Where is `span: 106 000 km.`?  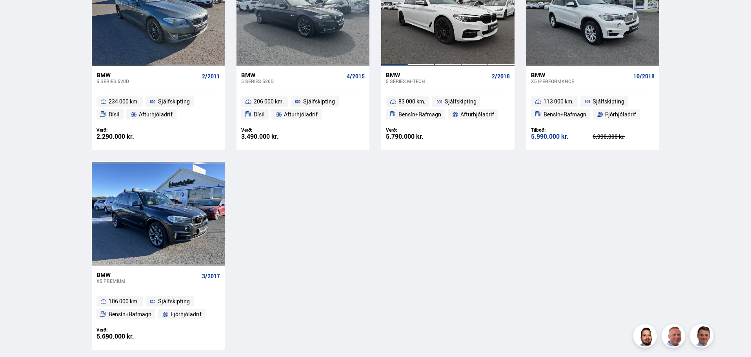 span: 106 000 km. is located at coordinates (124, 302).